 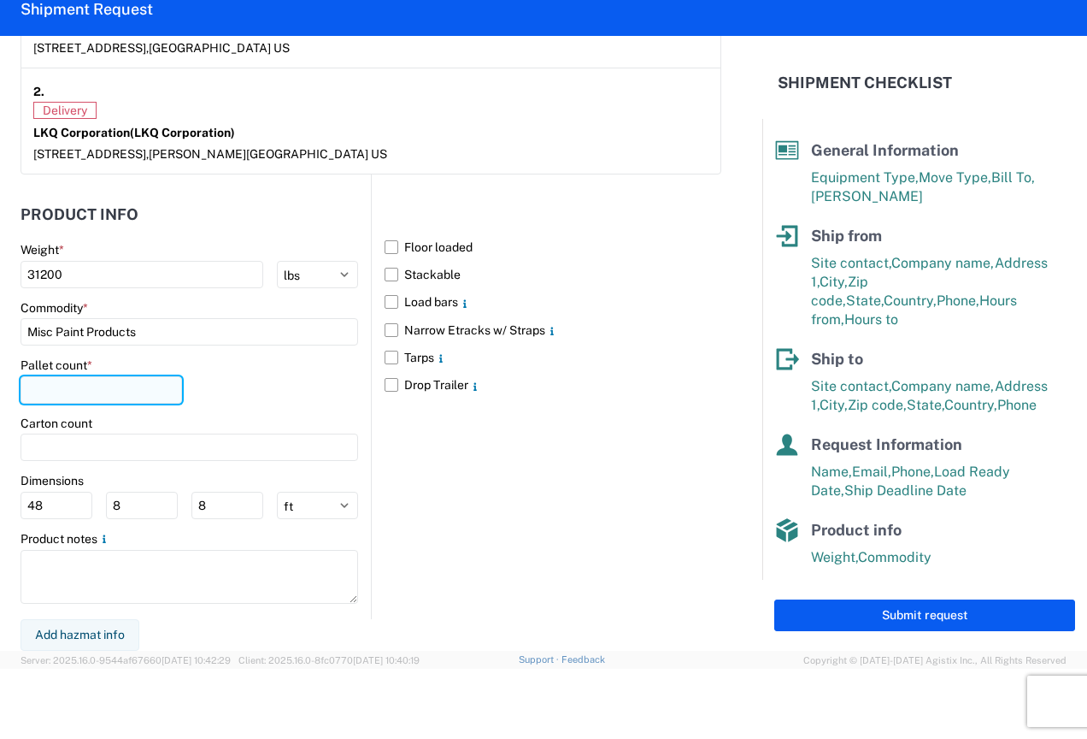 What do you see at coordinates (56, 423) in the screenshot?
I see `label: Carton count` at bounding box center [56, 423].